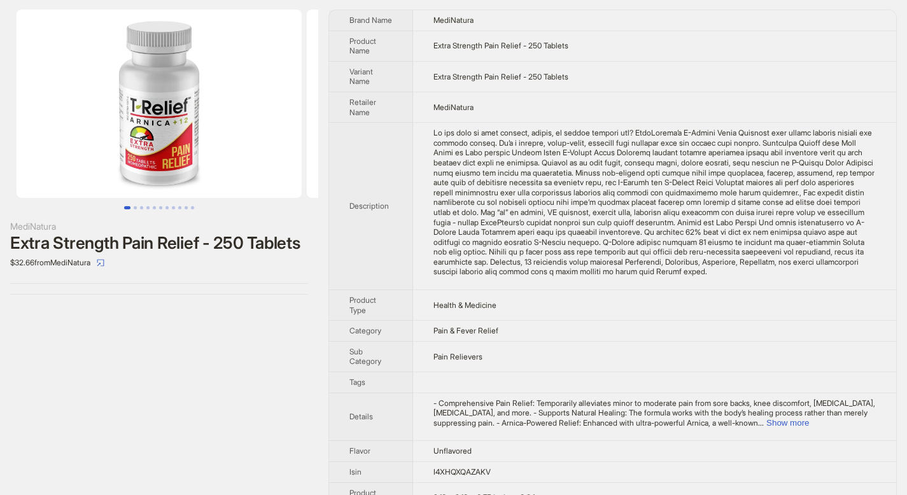  I want to click on button: Go to slide 6, so click(160, 207).